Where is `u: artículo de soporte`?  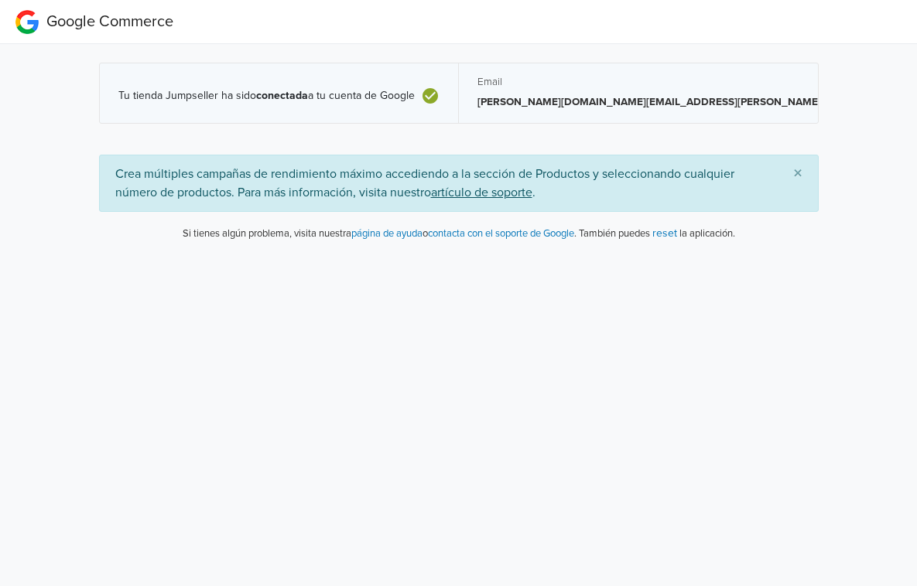
u: artículo de soporte is located at coordinates (481, 193).